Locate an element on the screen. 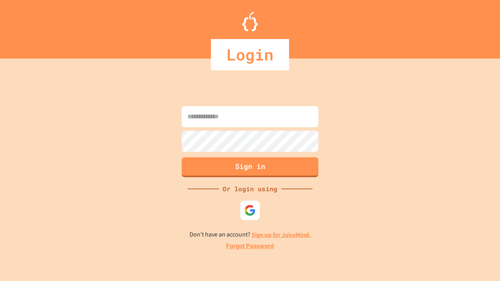 The width and height of the screenshot is (500, 281). div: Or login using is located at coordinates (250, 189).